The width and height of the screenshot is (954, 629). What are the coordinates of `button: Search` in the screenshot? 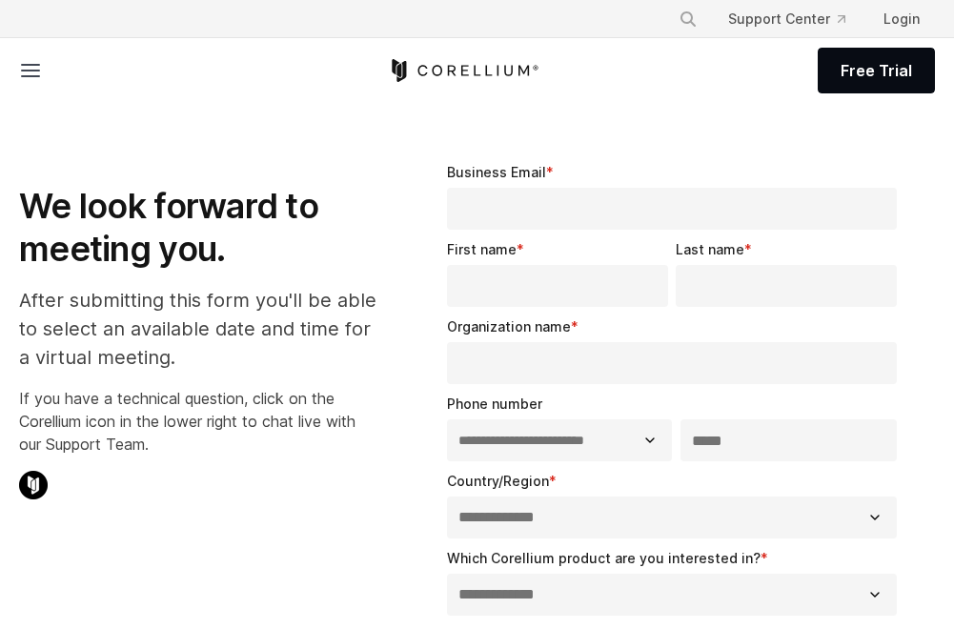 It's located at (688, 19).